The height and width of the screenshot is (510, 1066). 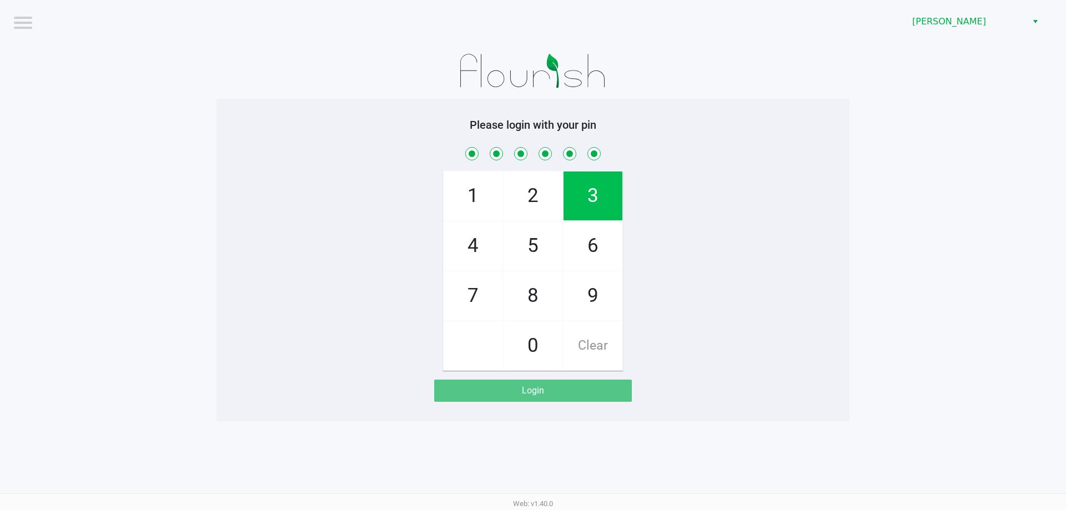 I want to click on span: 1, so click(x=473, y=196).